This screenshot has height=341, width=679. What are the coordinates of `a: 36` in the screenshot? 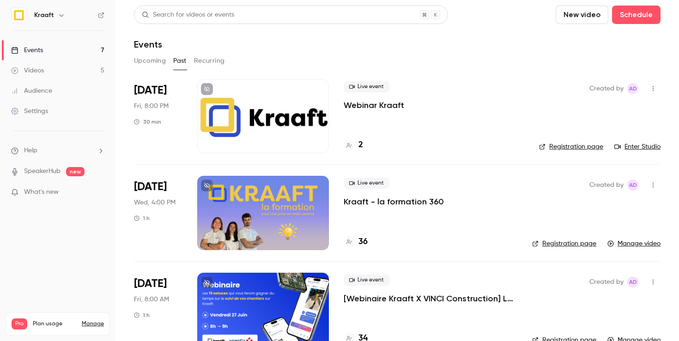 It's located at (356, 242).